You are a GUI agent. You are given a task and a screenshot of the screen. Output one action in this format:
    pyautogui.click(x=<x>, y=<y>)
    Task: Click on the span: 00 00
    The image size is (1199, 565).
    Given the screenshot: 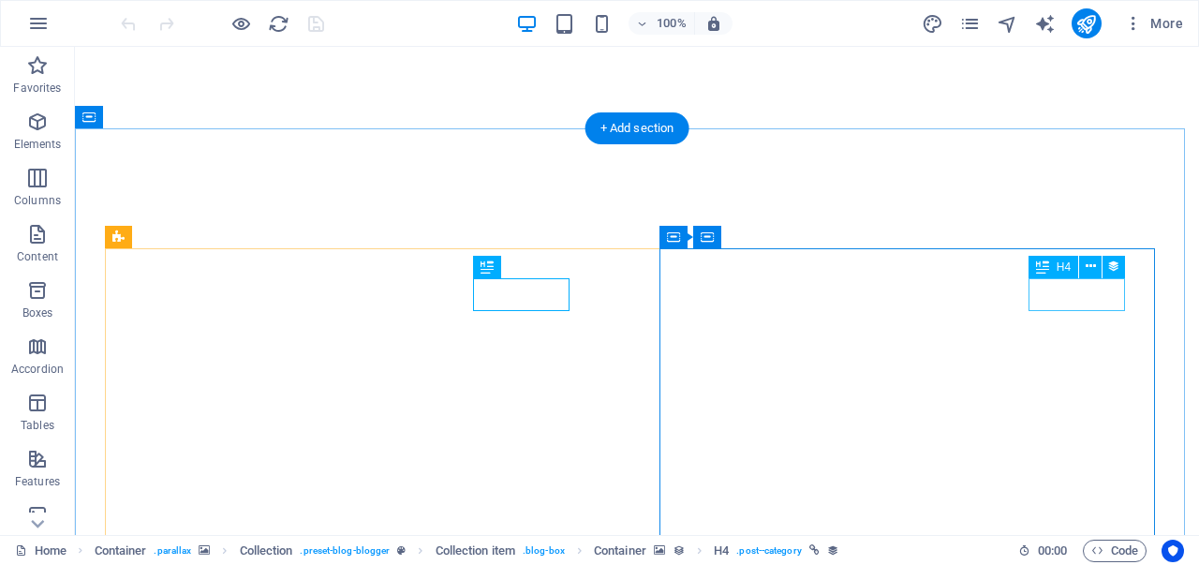 What is the action you would take?
    pyautogui.click(x=1052, y=551)
    